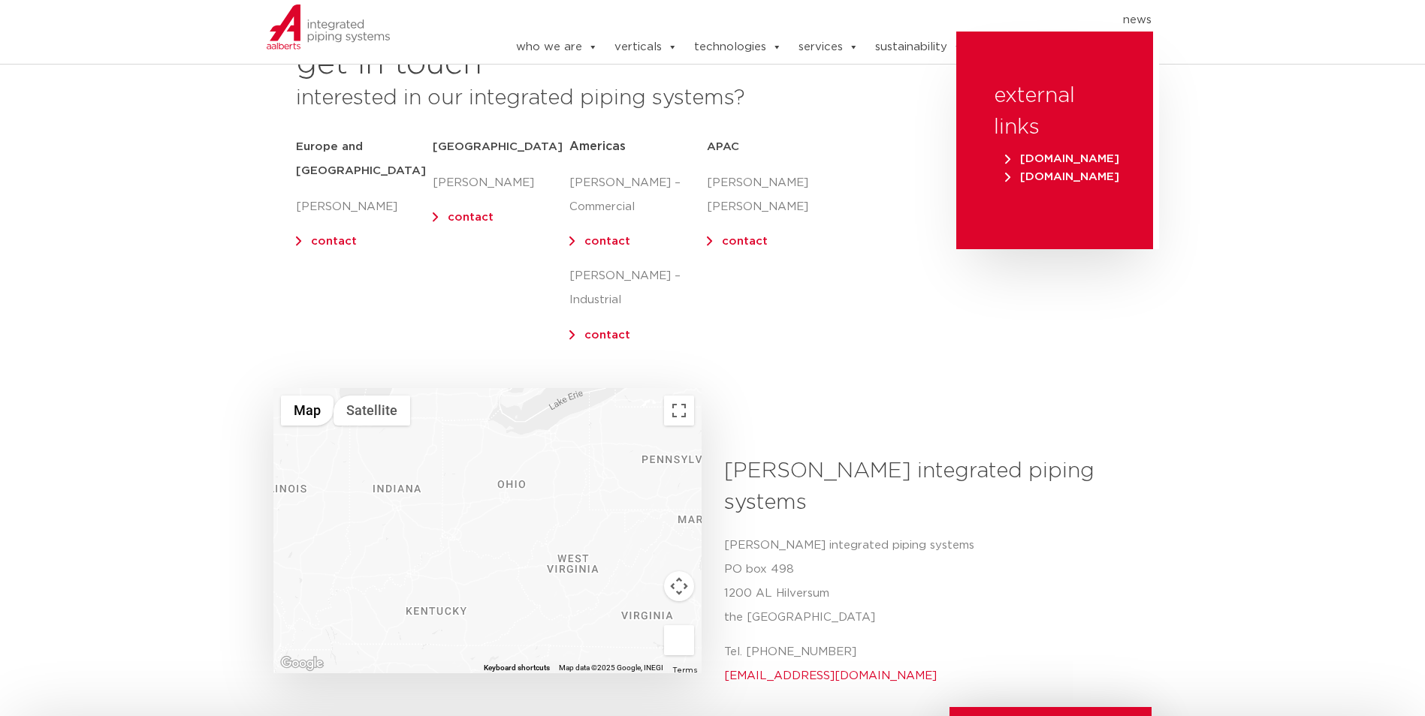 This screenshot has width=1425, height=716. Describe the element at coordinates (607, 98) in the screenshot. I see `h3: interested in our integrated piping systems?` at that location.